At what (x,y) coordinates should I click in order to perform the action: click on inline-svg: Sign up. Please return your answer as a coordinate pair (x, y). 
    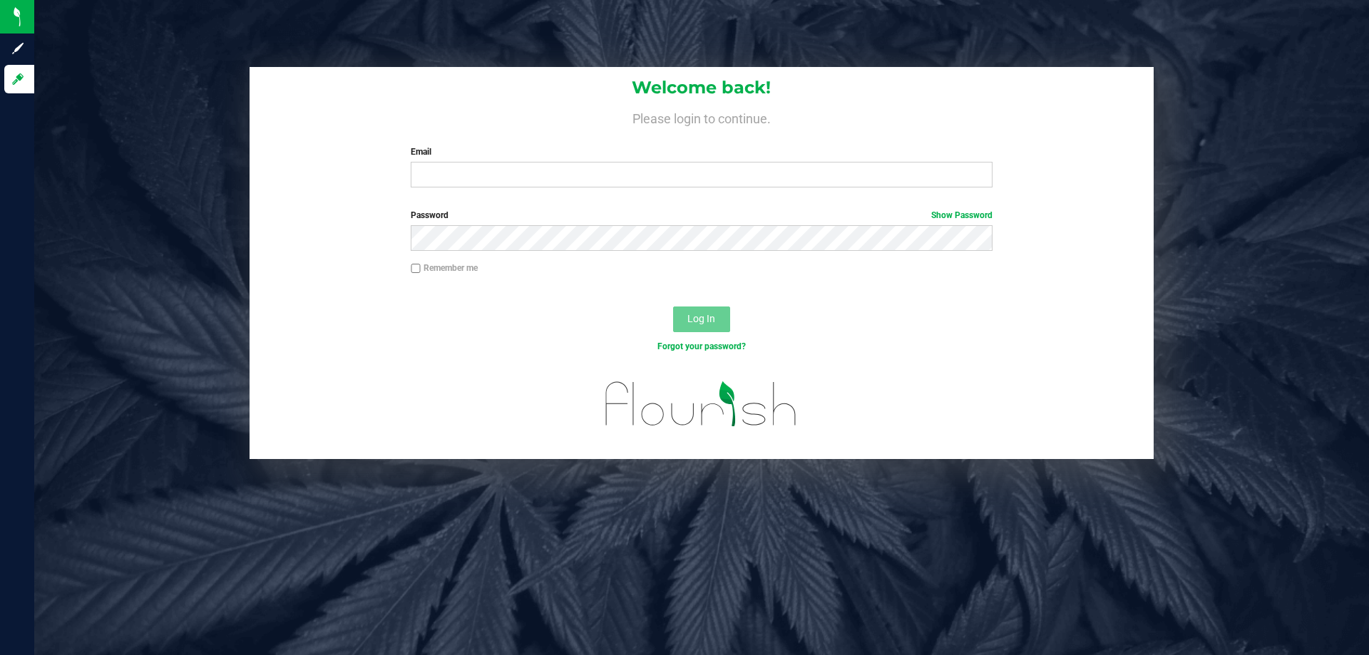
    Looking at the image, I should click on (18, 48).